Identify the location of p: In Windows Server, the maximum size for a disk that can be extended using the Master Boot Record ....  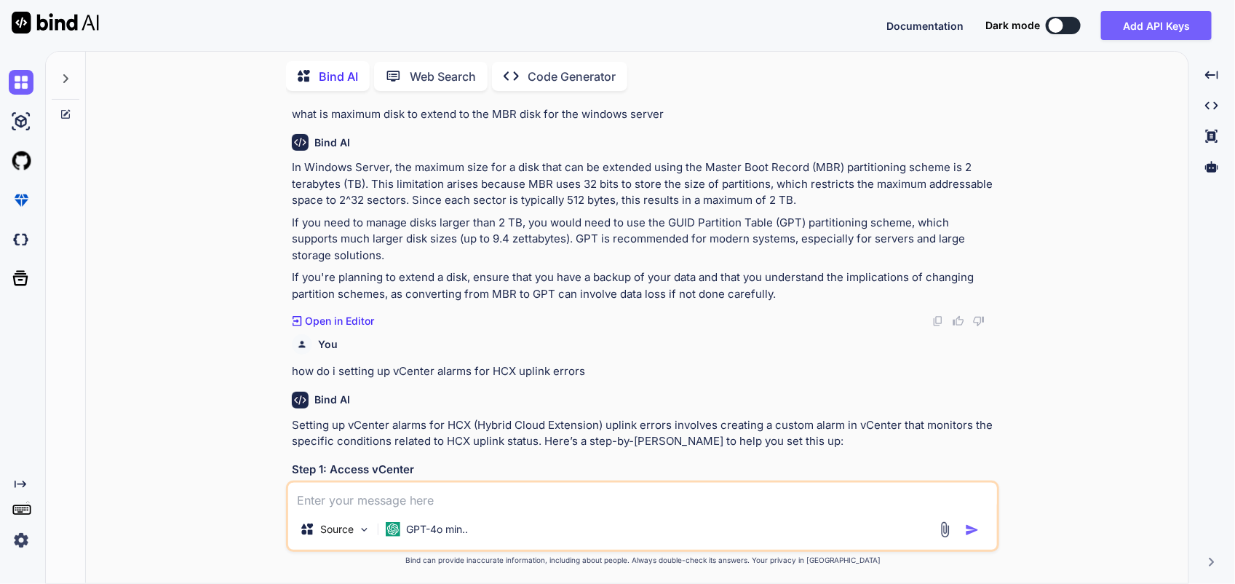
(644, 184).